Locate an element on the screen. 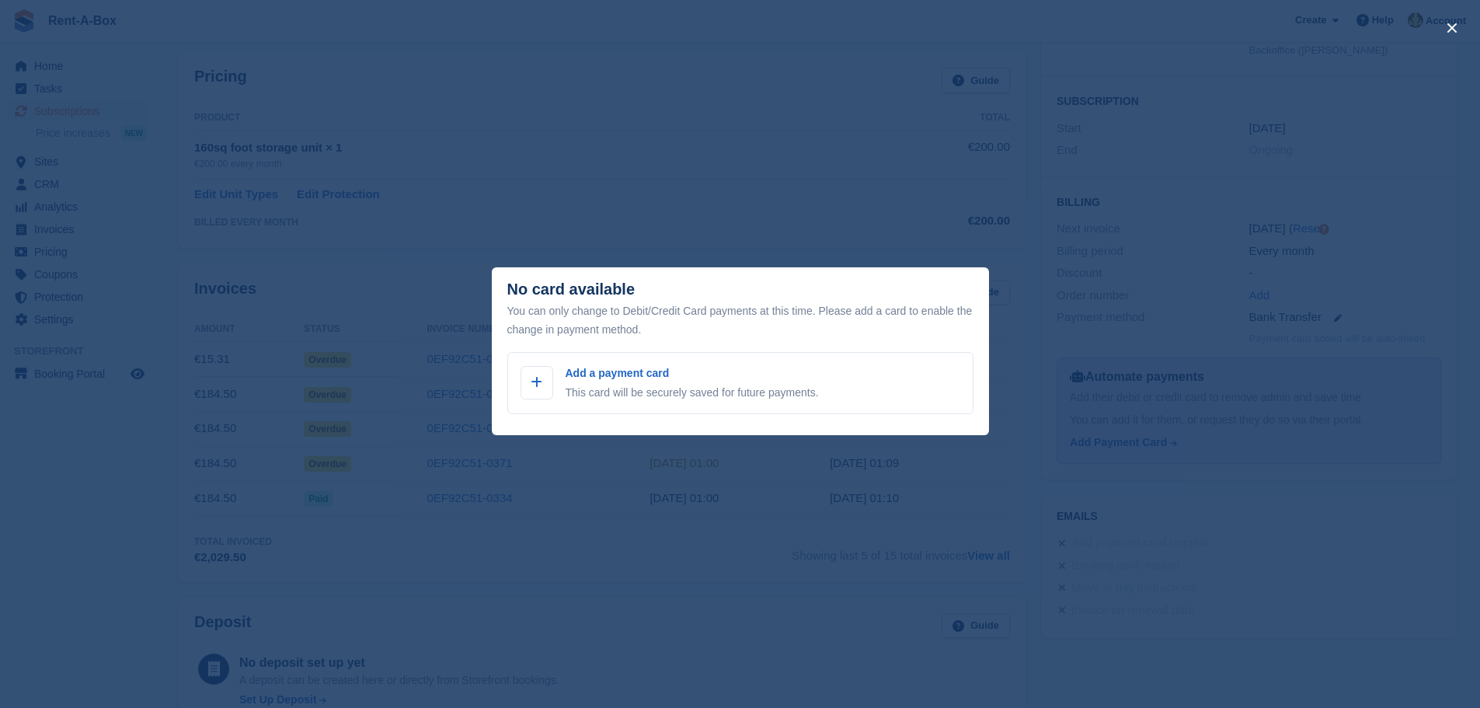 This screenshot has height=708, width=1480. div: You can only change to Debit/Credit Card payments at this time. Please add a card to enable the c... is located at coordinates (741, 320).